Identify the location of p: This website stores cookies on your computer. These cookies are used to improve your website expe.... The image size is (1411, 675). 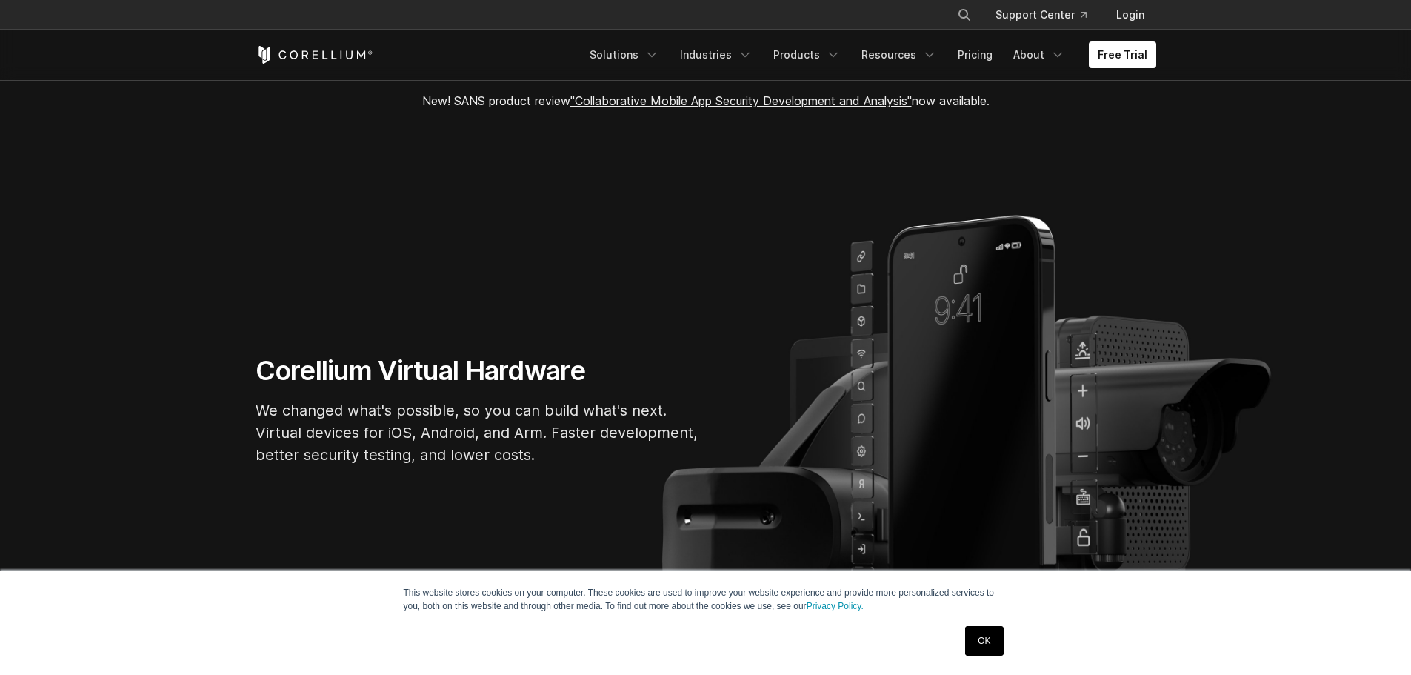
(706, 599).